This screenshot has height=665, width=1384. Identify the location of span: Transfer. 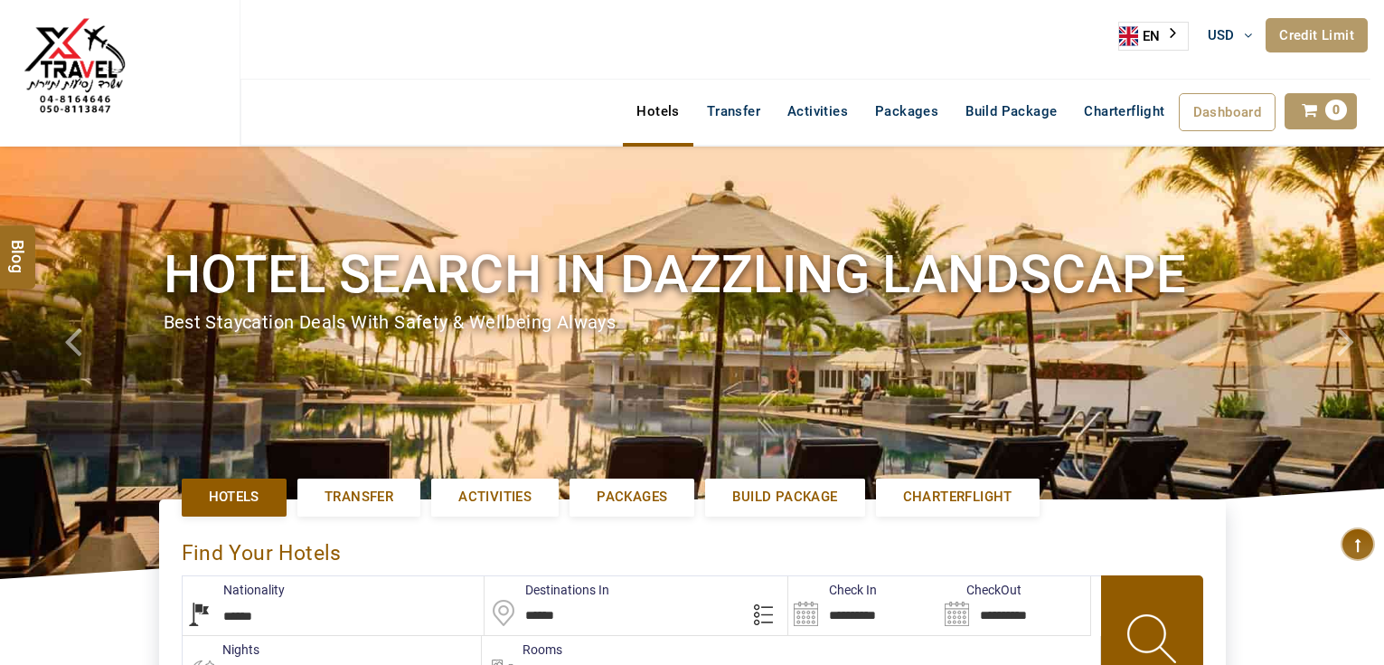
(359, 496).